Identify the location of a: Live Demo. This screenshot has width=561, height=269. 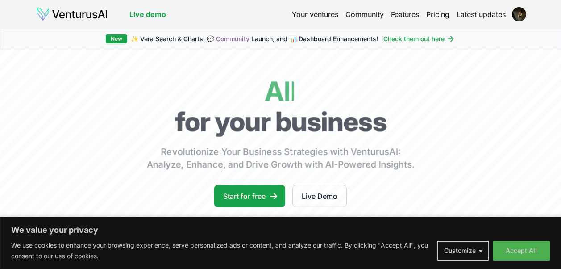
(319, 196).